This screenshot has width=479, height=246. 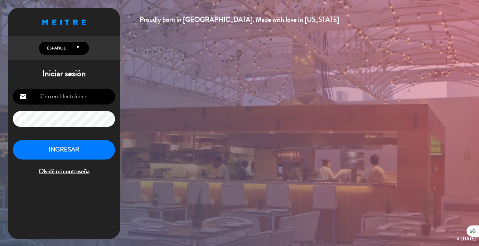 What do you see at coordinates (23, 119) in the screenshot?
I see `i: lock` at bounding box center [23, 119].